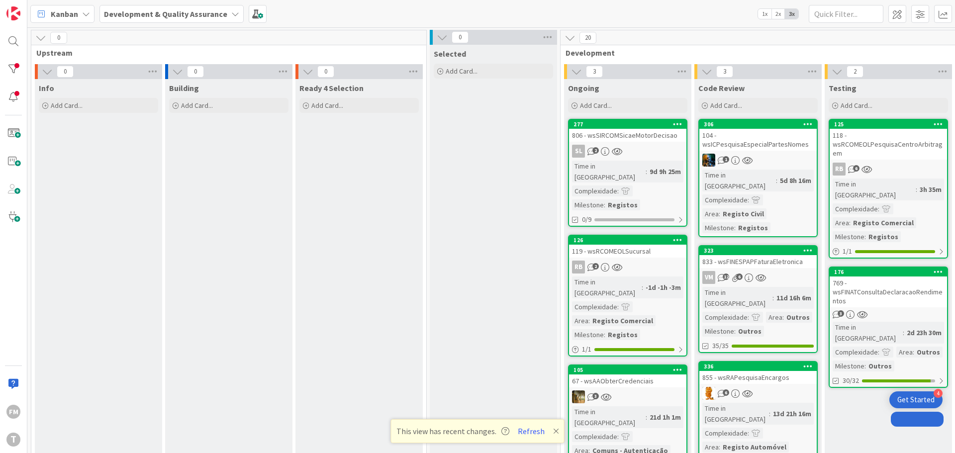  I want to click on div: Registo Comercial, so click(623, 321).